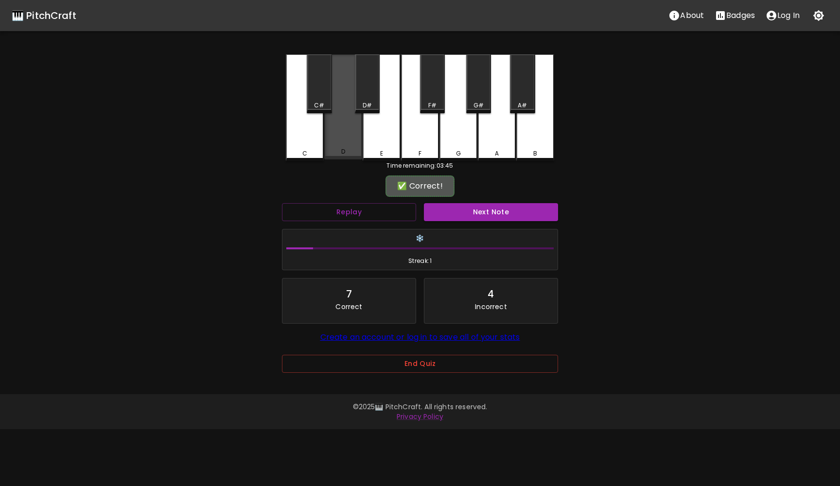 Image resolution: width=840 pixels, height=486 pixels. Describe the element at coordinates (783, 16) in the screenshot. I see `button: account of current user` at that location.